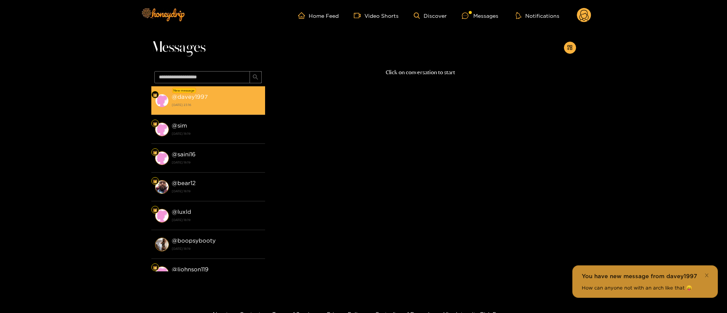  I want to click on div: You have new message from davey1997, so click(645, 277).